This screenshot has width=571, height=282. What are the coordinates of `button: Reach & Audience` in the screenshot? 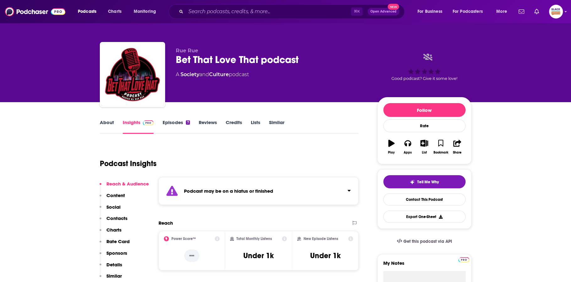 It's located at (124, 187).